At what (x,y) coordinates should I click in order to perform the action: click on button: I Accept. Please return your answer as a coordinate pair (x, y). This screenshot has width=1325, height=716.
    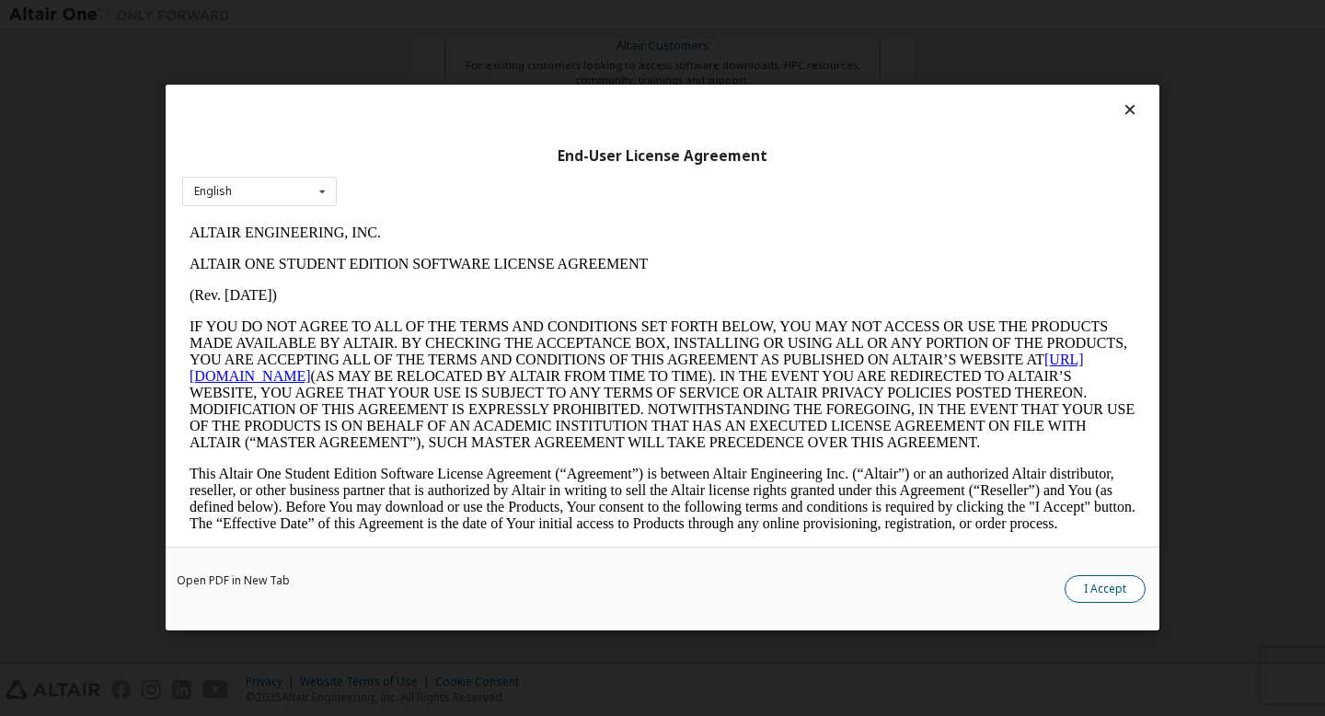
    Looking at the image, I should click on (1105, 590).